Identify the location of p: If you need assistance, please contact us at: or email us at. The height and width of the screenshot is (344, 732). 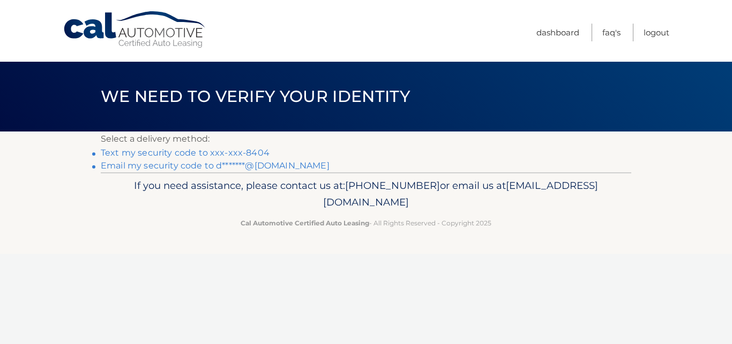
(366, 194).